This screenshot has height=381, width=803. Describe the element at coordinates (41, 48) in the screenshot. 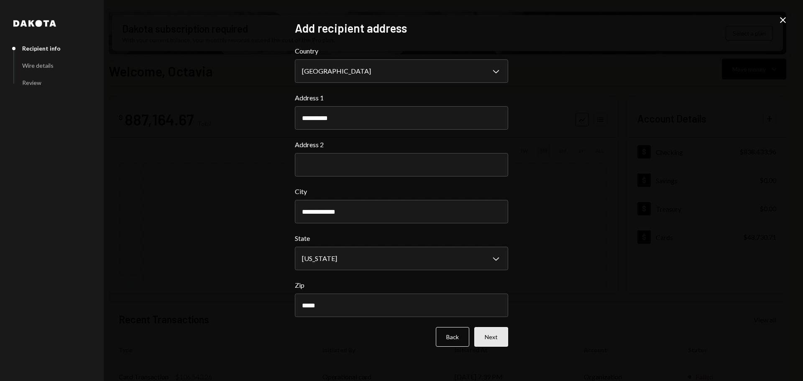

I see `div: Recipient info` at that location.